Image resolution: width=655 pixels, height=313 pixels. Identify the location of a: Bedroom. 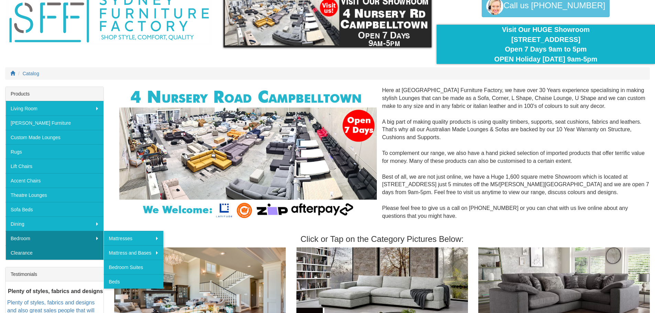
(54, 238).